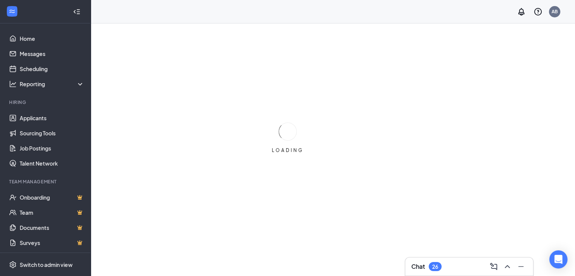  Describe the element at coordinates (508, 267) in the screenshot. I see `button: ChevronUp` at that location.